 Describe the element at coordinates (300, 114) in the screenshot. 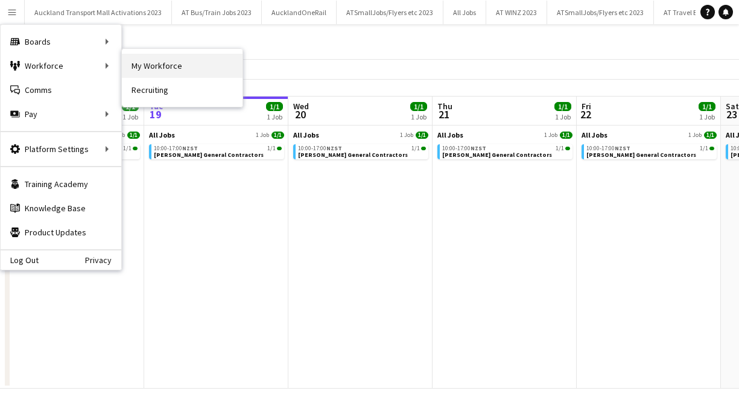

I see `span: 20` at that location.